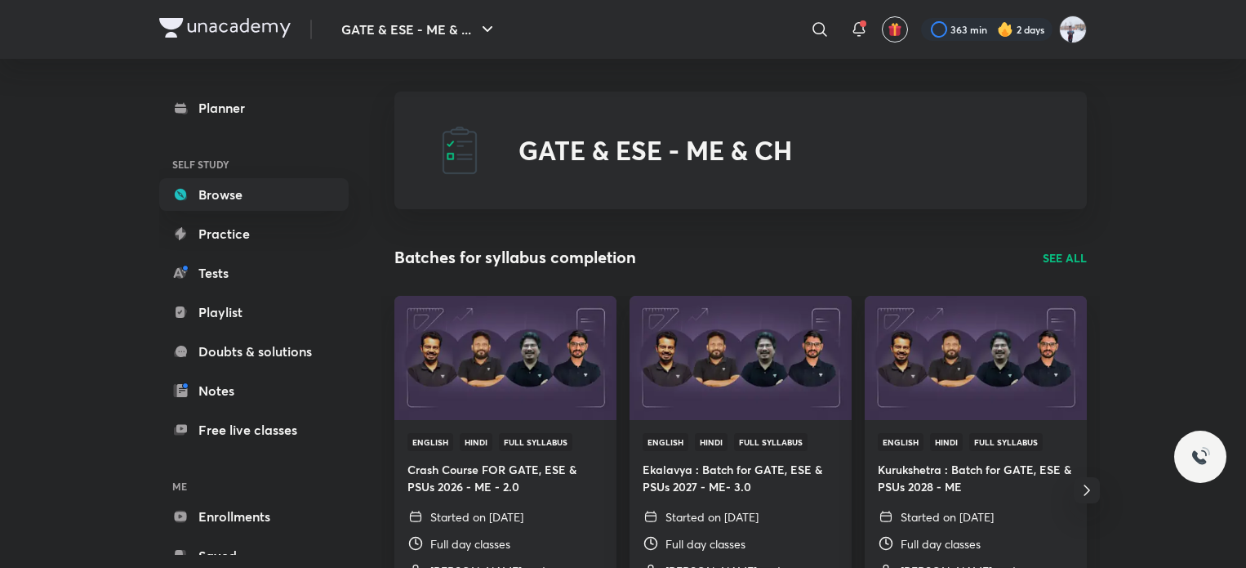  Describe the element at coordinates (1073, 29) in the screenshot. I see `img: Nikhil` at that location.